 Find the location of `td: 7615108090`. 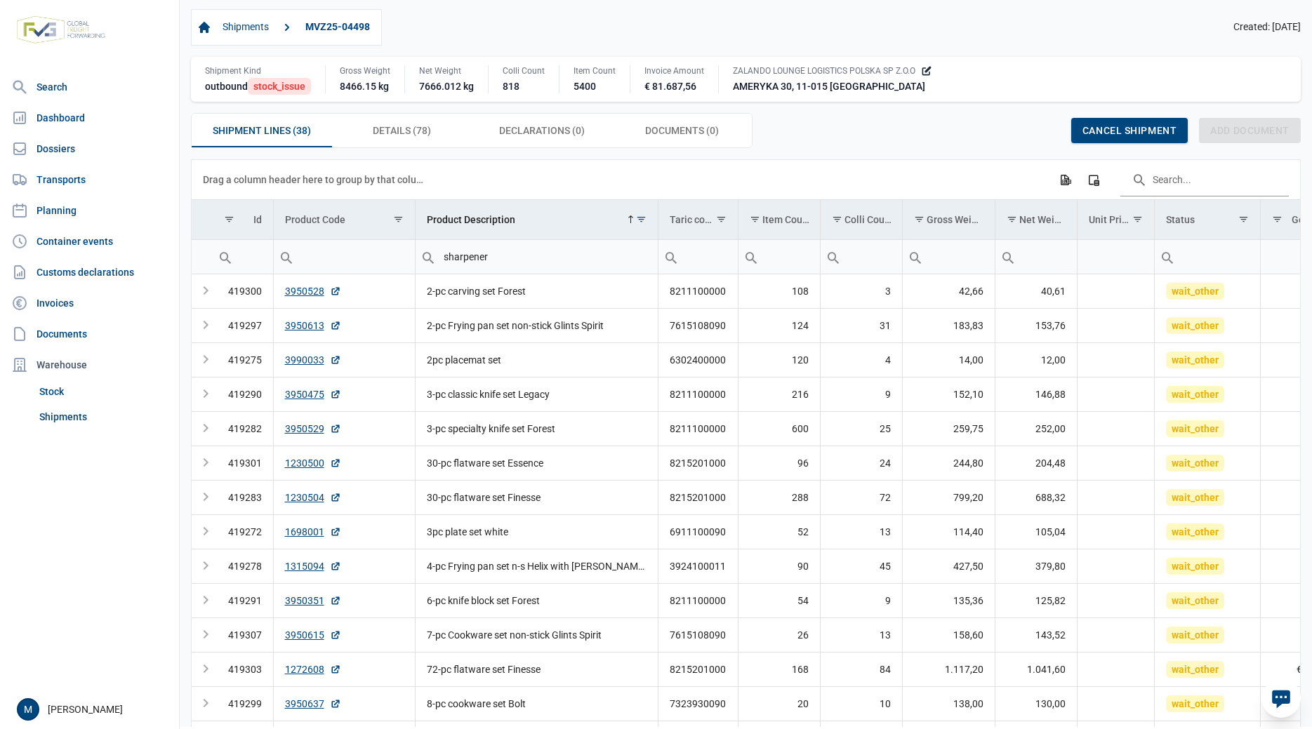

td: 7615108090 is located at coordinates (698, 635).